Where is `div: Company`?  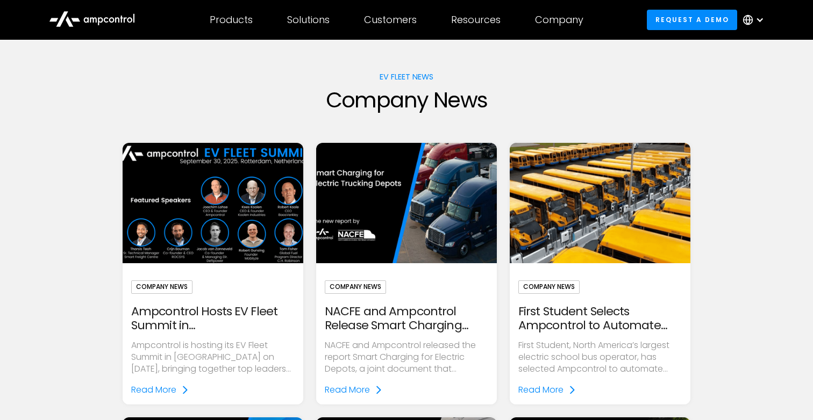 div: Company is located at coordinates (559, 20).